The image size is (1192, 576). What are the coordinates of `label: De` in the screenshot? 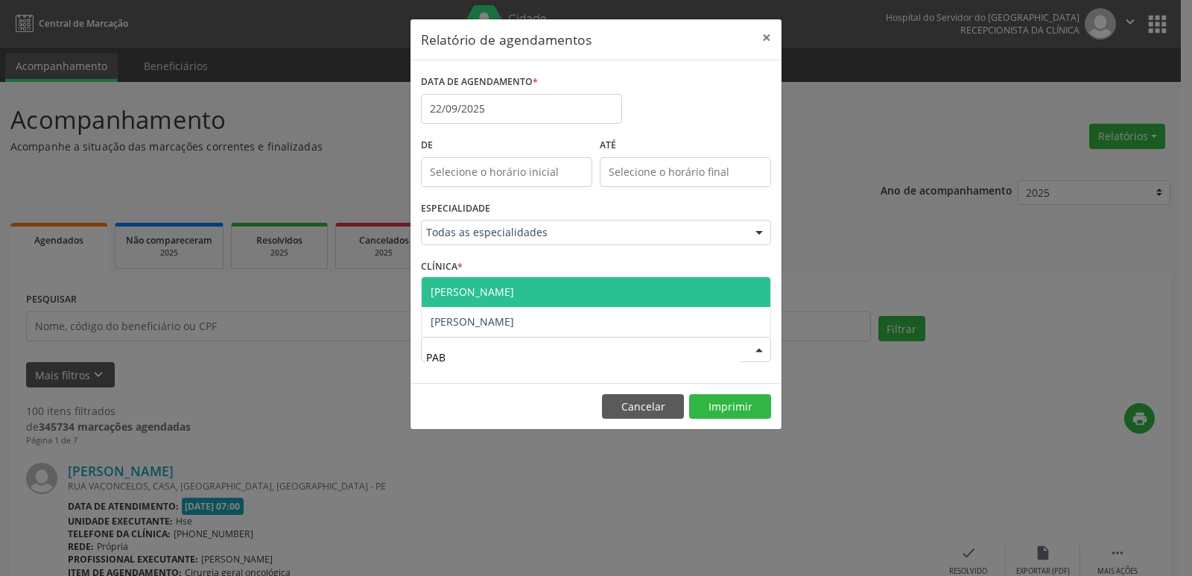 It's located at (507, 145).